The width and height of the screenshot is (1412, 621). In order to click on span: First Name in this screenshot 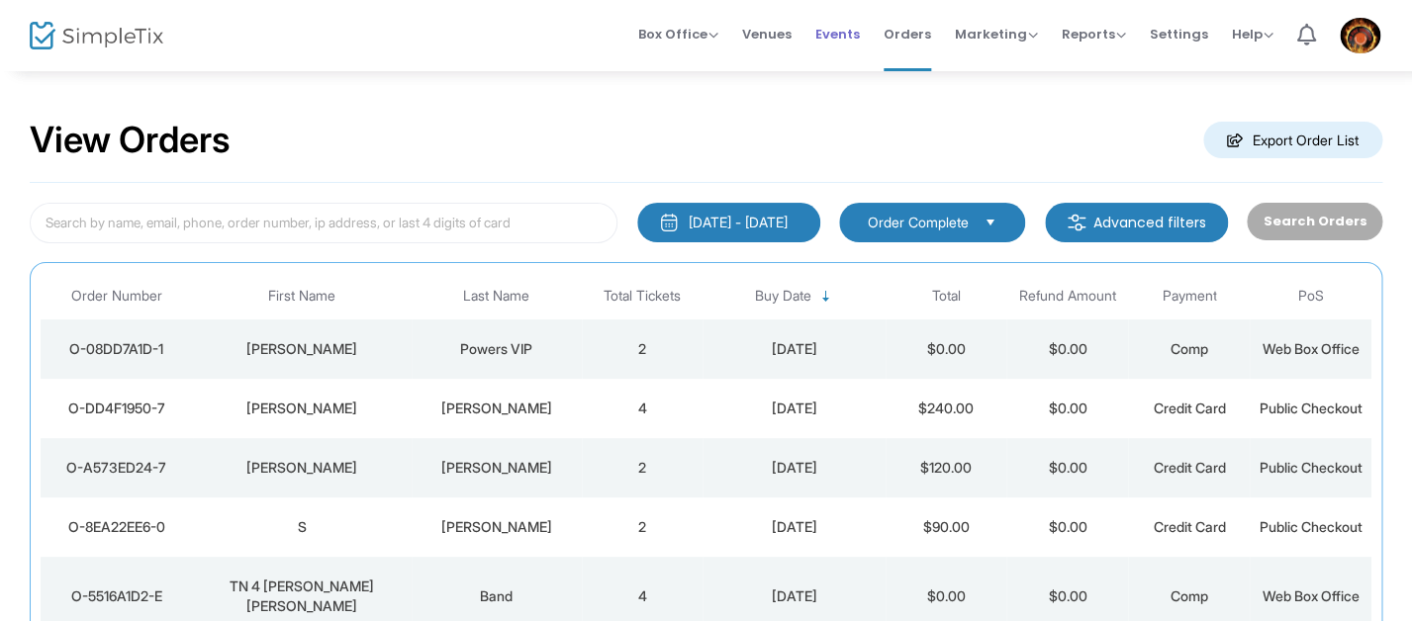, I will do `click(302, 296)`.